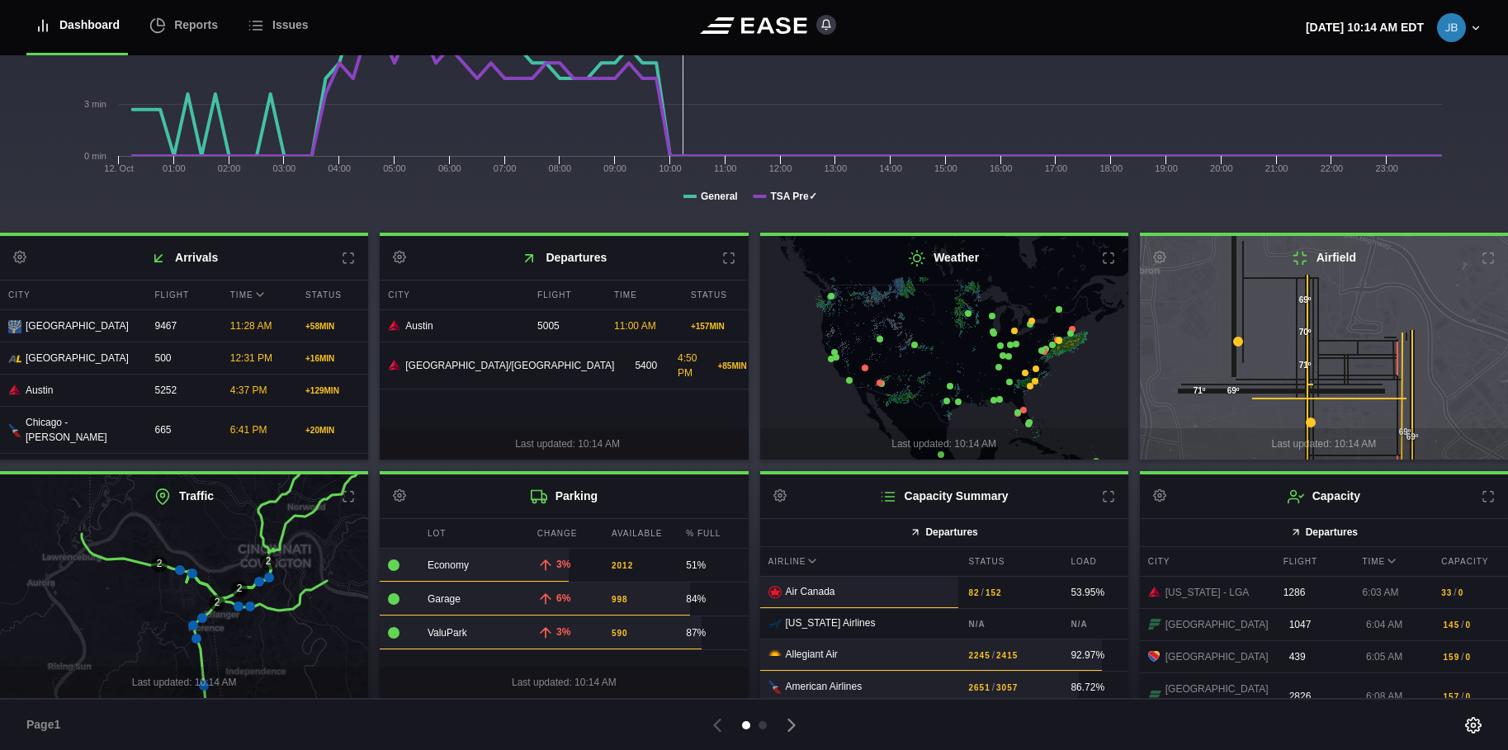 This screenshot has height=750, width=1508. What do you see at coordinates (564, 496) in the screenshot?
I see `h2: Parking` at bounding box center [564, 496].